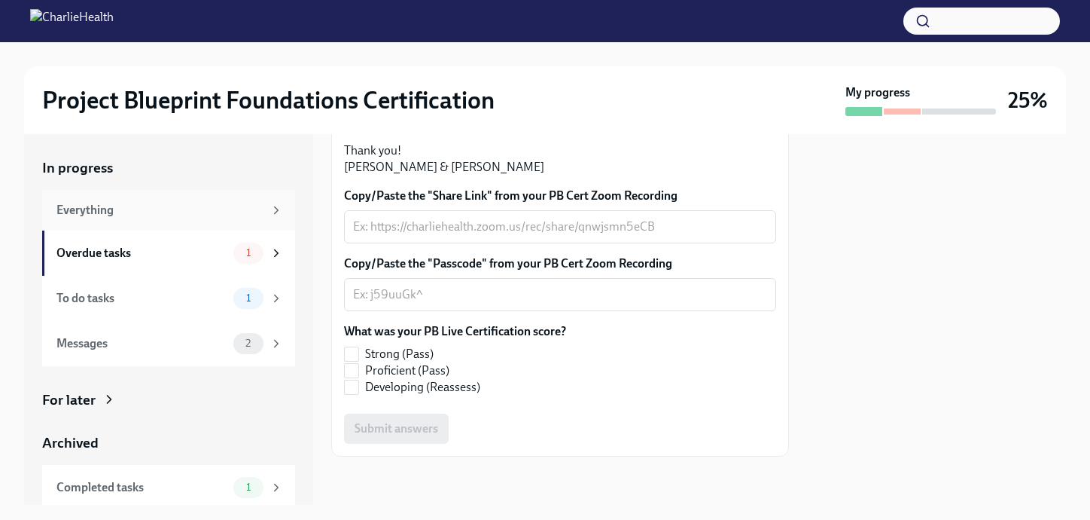  What do you see at coordinates (407, 371) in the screenshot?
I see `span: Proficient (Pass)` at bounding box center [407, 371].